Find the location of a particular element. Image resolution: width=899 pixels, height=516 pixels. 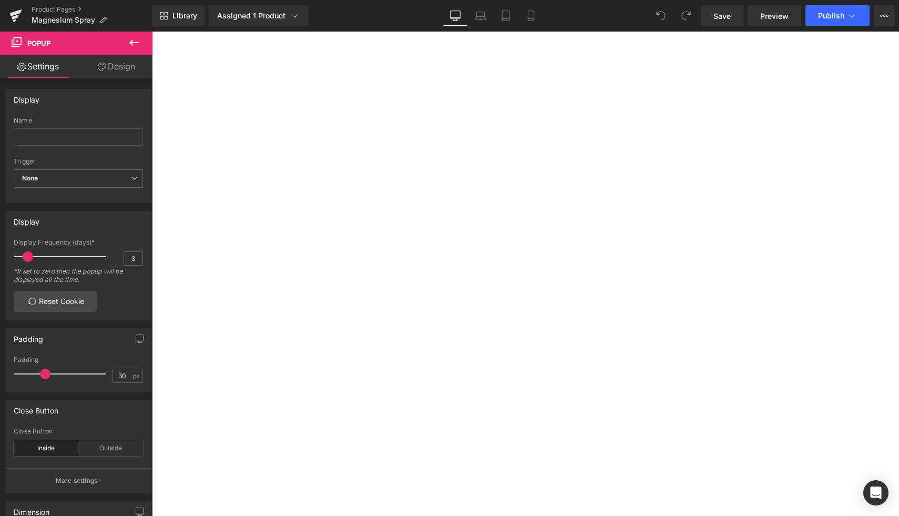

span: Magnesium Spray is located at coordinates (63, 20).